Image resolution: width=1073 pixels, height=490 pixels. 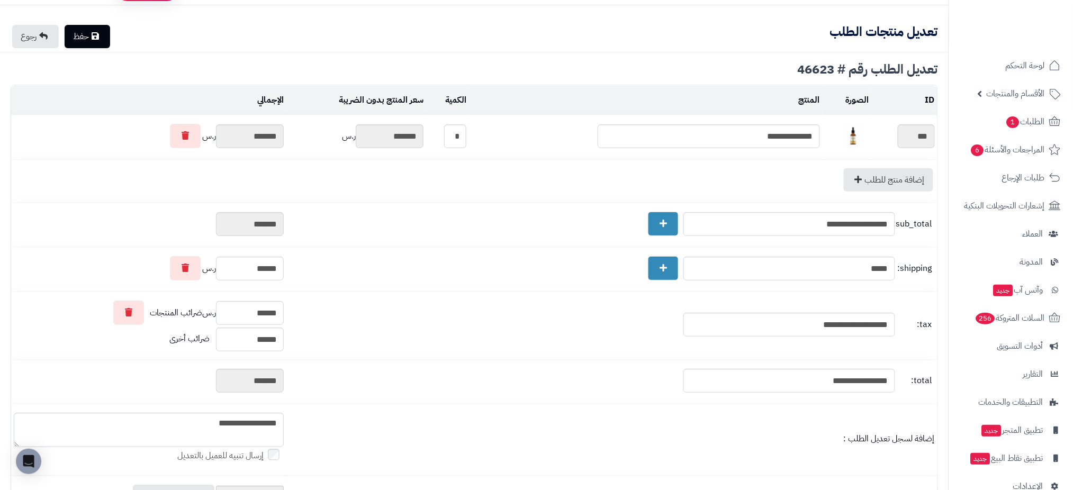 I want to click on label: إرسال تنبيه للعميل بالتعديل, so click(x=230, y=456).